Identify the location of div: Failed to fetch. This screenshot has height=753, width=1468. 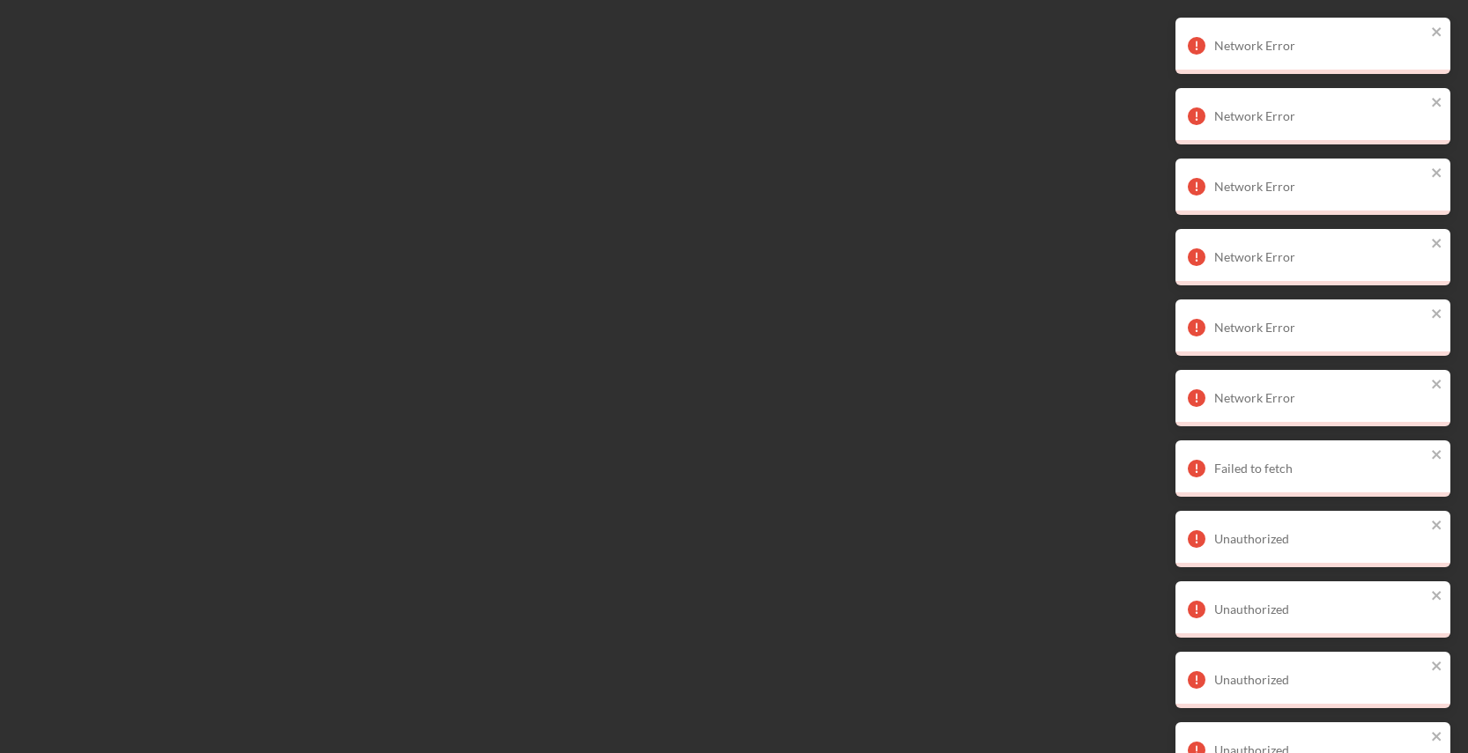
(1320, 469).